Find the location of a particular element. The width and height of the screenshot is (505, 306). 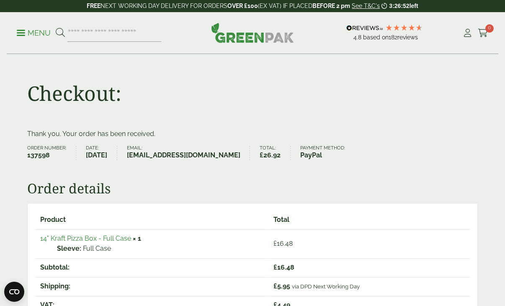

span: 5.95 is located at coordinates (282, 286).